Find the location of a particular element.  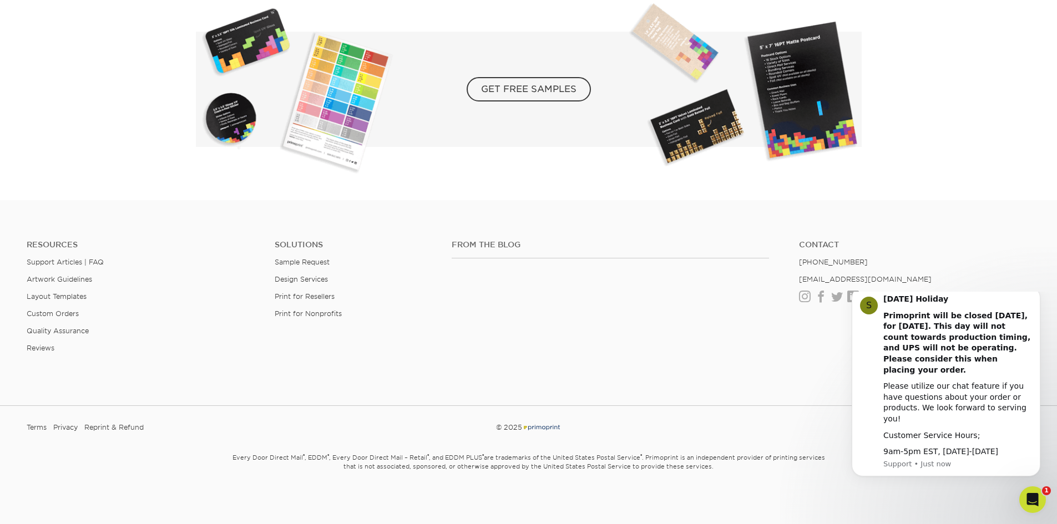

a: Contact is located at coordinates (914, 245).